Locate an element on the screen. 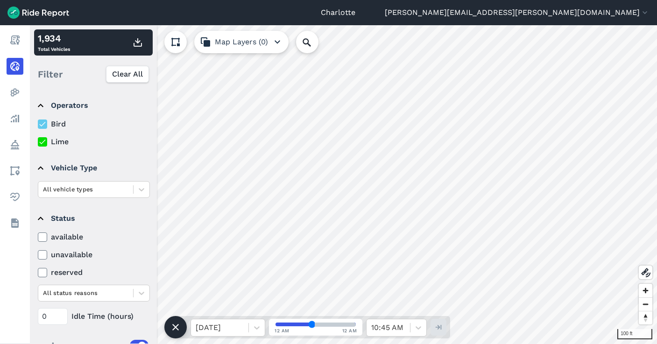 This screenshot has width=657, height=344. a: Charlotte is located at coordinates (338, 13).